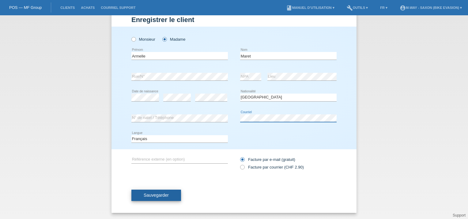 The height and width of the screenshot is (219, 468). What do you see at coordinates (133, 39) in the screenshot?
I see `input: Monsieur` at bounding box center [133, 39].